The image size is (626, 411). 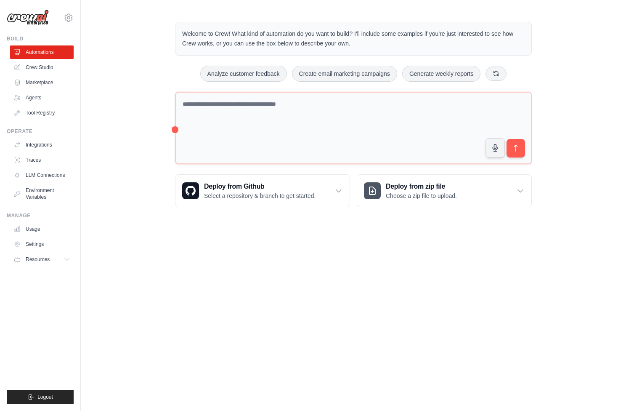 What do you see at coordinates (345, 74) in the screenshot?
I see `button: Create email marketing campaigns` at bounding box center [345, 74].